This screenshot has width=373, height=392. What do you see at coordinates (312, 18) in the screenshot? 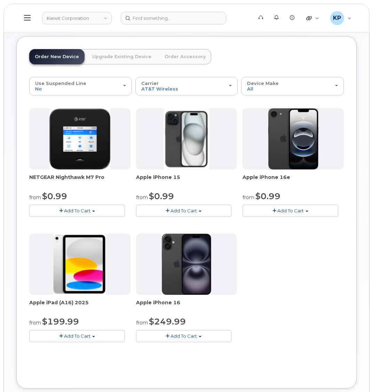
I see `div: Quicklinks` at bounding box center [312, 18].